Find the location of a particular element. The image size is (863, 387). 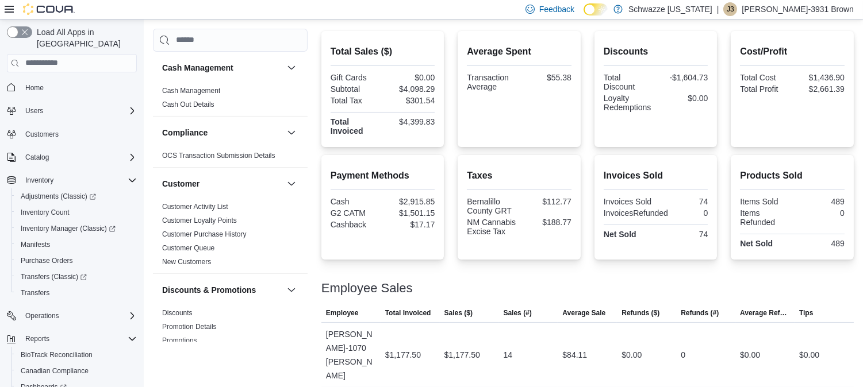

span: New Customers is located at coordinates (186, 262).